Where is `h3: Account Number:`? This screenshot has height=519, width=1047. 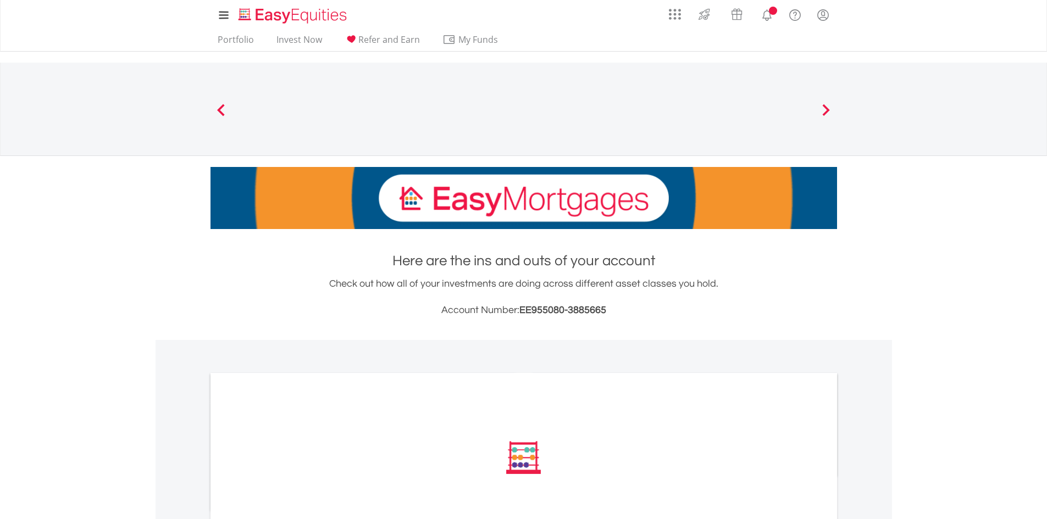
h3: Account Number: is located at coordinates (524, 311).